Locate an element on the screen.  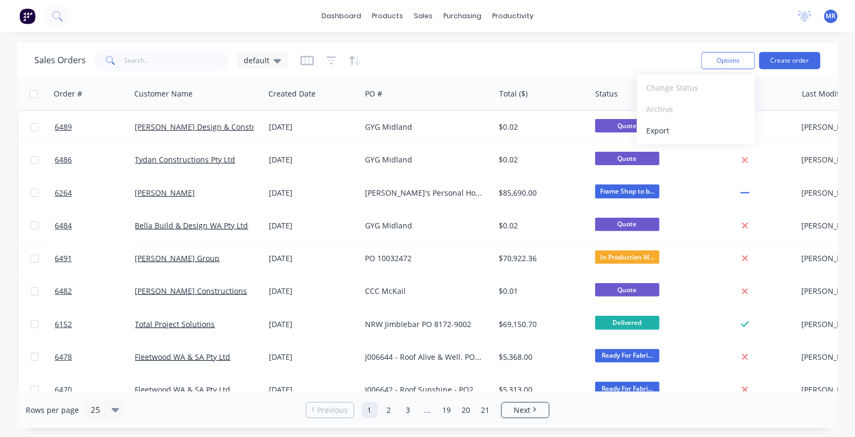
span: 6484 is located at coordinates (63, 226).